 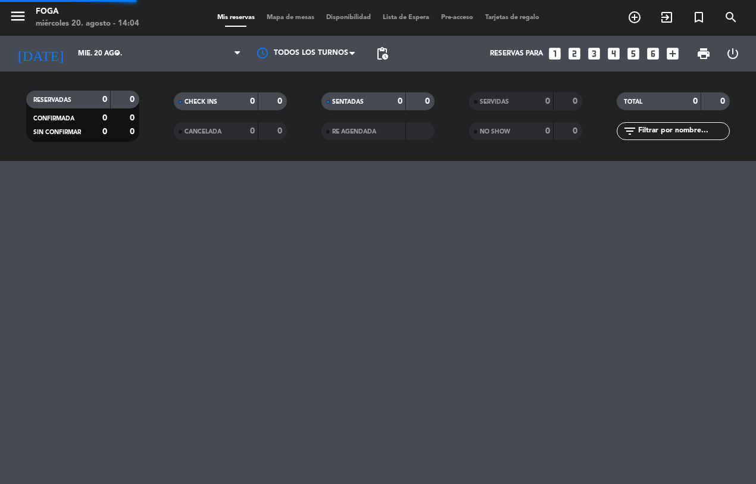 What do you see at coordinates (57, 132) in the screenshot?
I see `span: SIN CONFIRMAR` at bounding box center [57, 132].